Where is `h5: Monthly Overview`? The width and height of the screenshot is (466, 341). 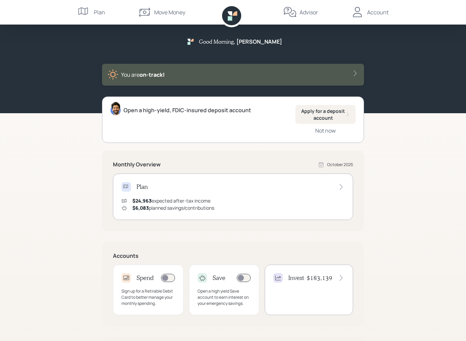 h5: Monthly Overview is located at coordinates (137, 164).